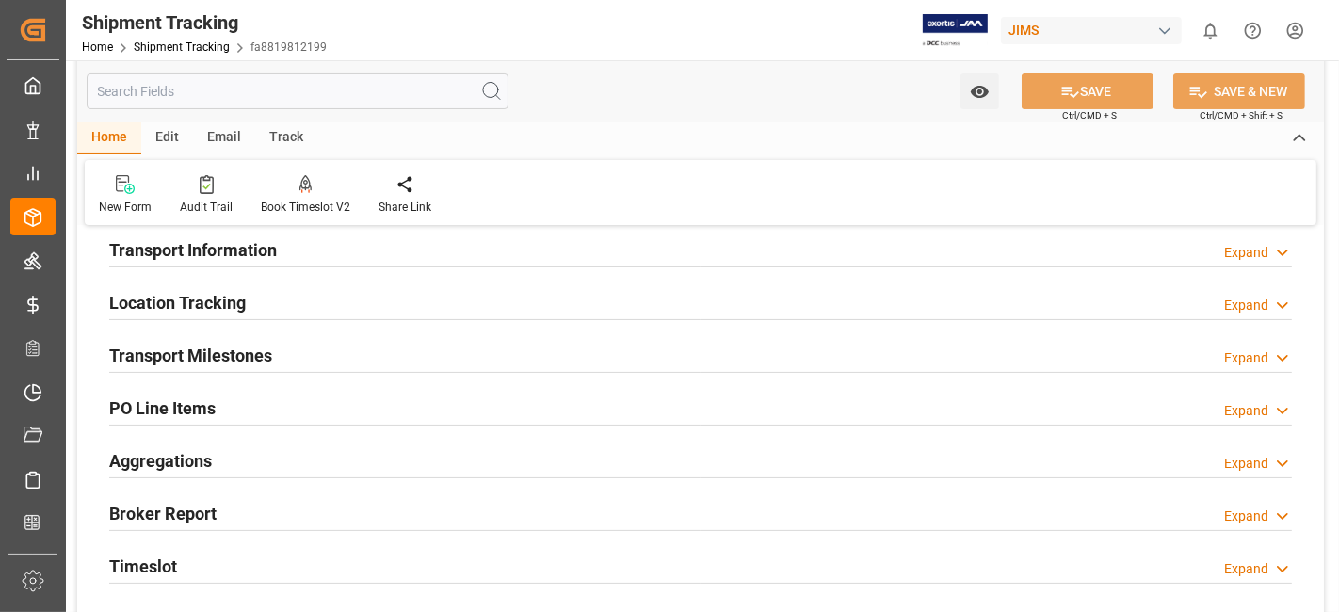 Image resolution: width=1339 pixels, height=612 pixels. Describe the element at coordinates (224, 138) in the screenshot. I see `div: Email` at that location.